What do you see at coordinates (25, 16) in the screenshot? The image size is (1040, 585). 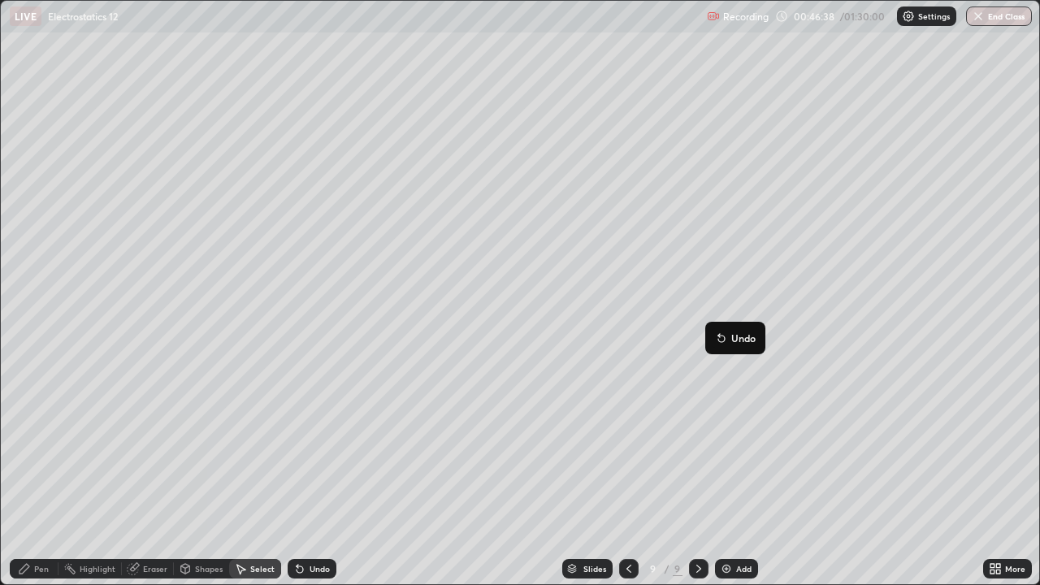 I see `p: LIVE` at bounding box center [25, 16].